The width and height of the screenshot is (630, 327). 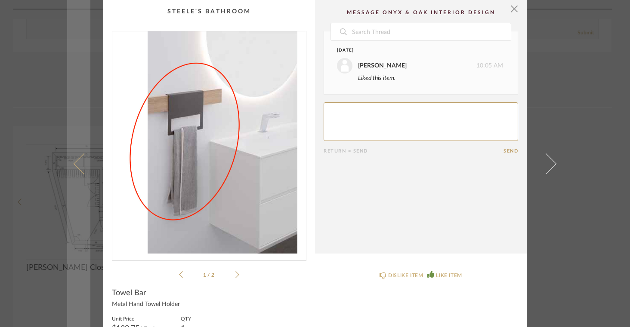 What do you see at coordinates (209, 142) in the screenshot?
I see `div: 0` at bounding box center [209, 142].